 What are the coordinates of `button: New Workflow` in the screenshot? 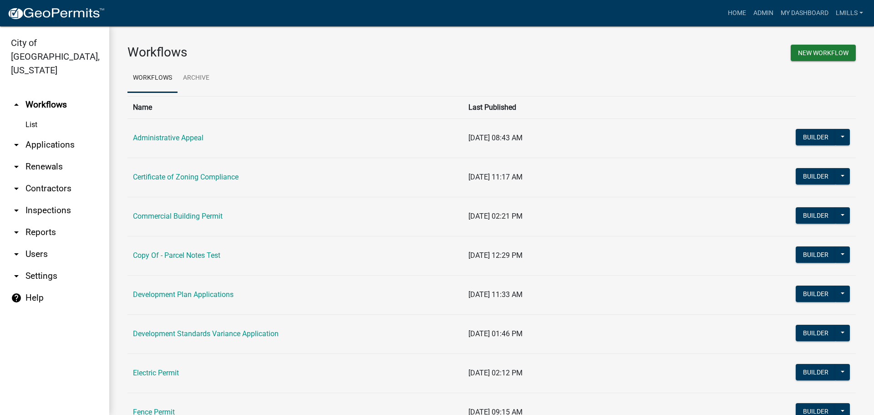 It's located at (823, 53).